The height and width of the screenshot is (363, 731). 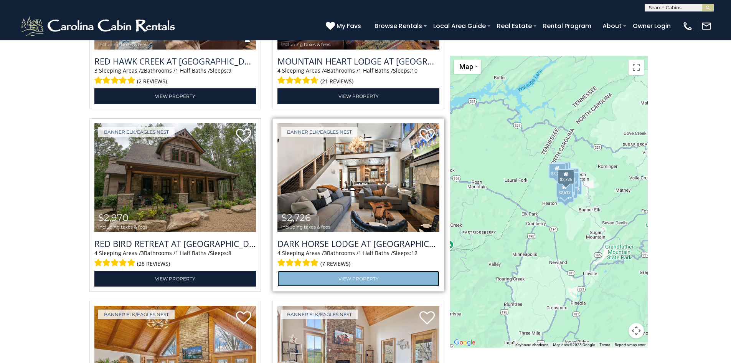 I want to click on div: $2,612, so click(x=565, y=190).